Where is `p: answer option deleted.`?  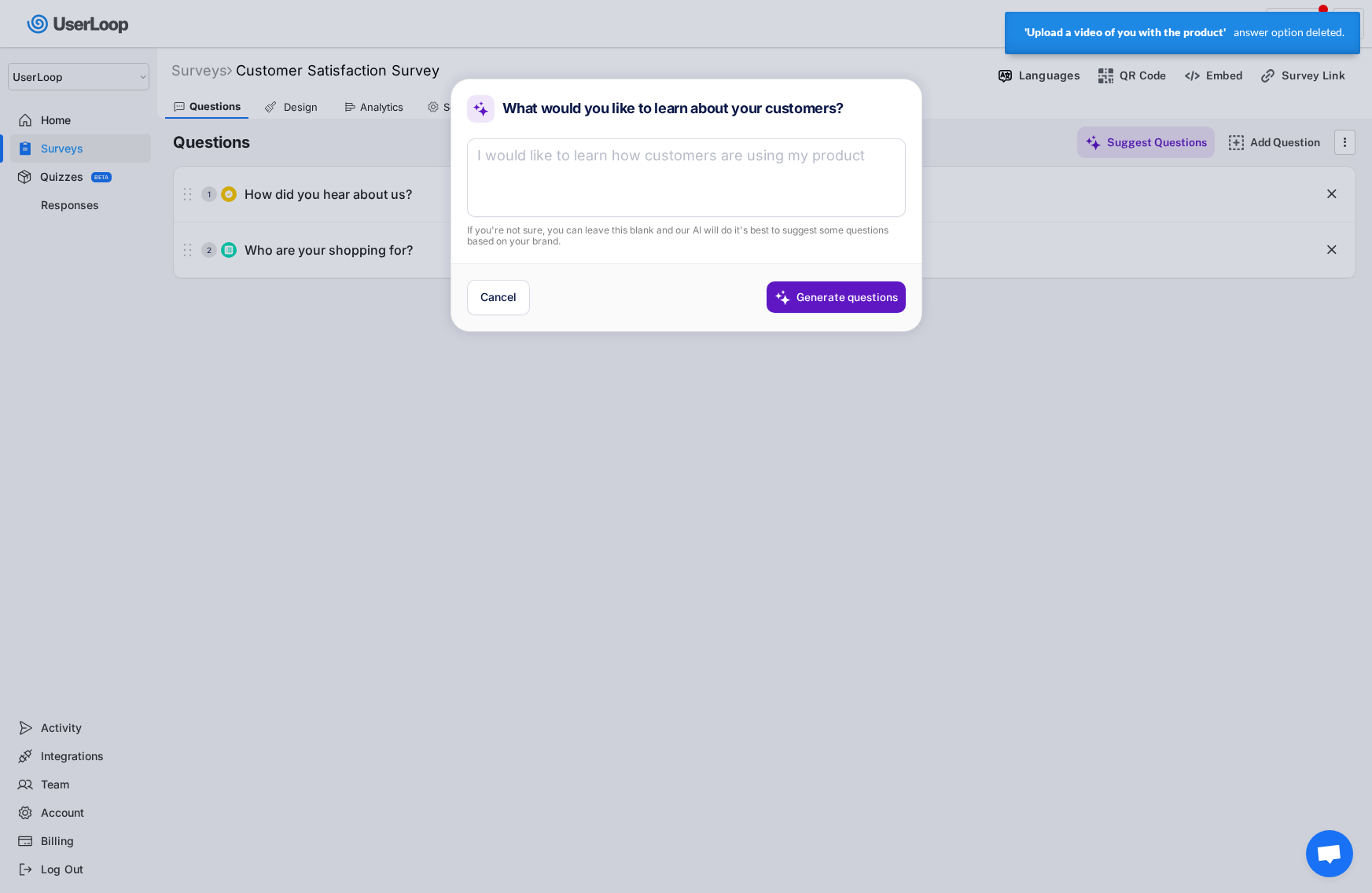 p: answer option deleted. is located at coordinates (1288, 32).